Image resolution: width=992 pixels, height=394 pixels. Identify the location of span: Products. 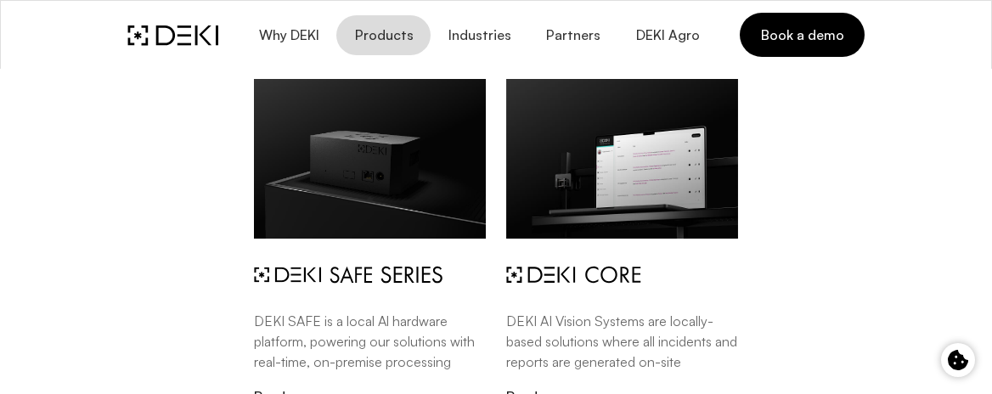
(383, 35).